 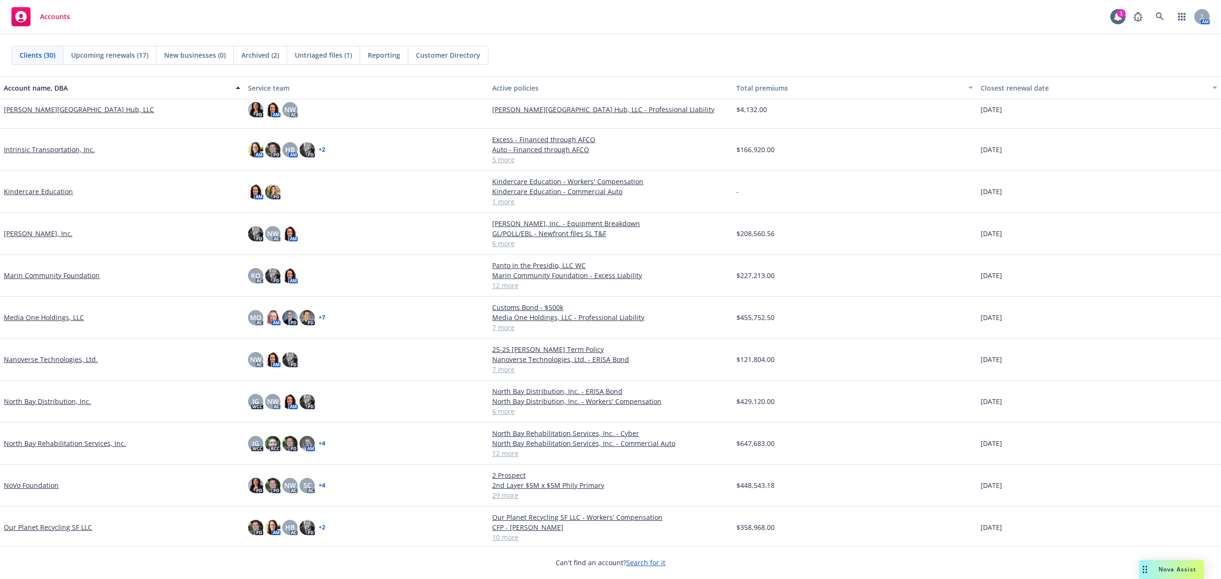 I want to click on span: $429,120.00, so click(x=756, y=401).